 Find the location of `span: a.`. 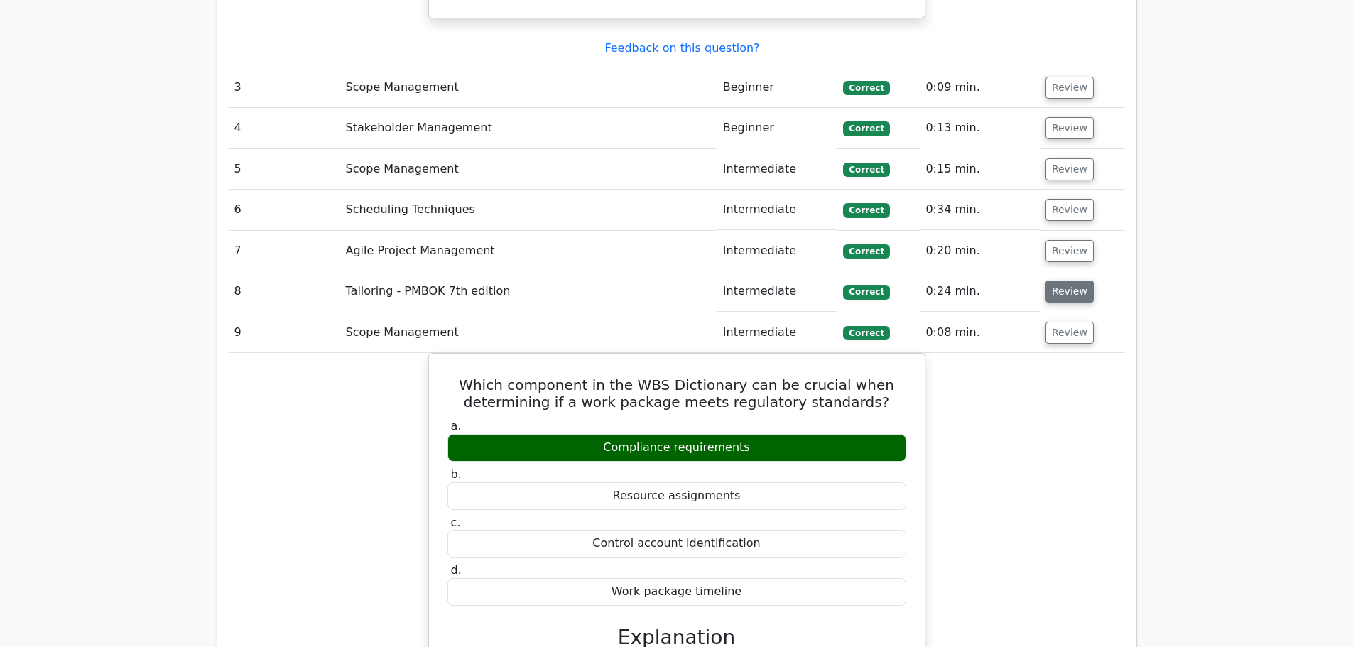

span: a. is located at coordinates (456, 425).